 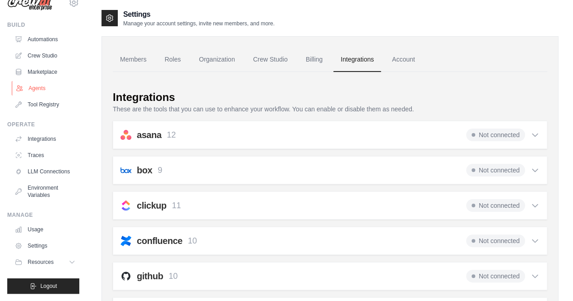 What do you see at coordinates (159, 241) in the screenshot?
I see `h2: confluence` at bounding box center [159, 241].